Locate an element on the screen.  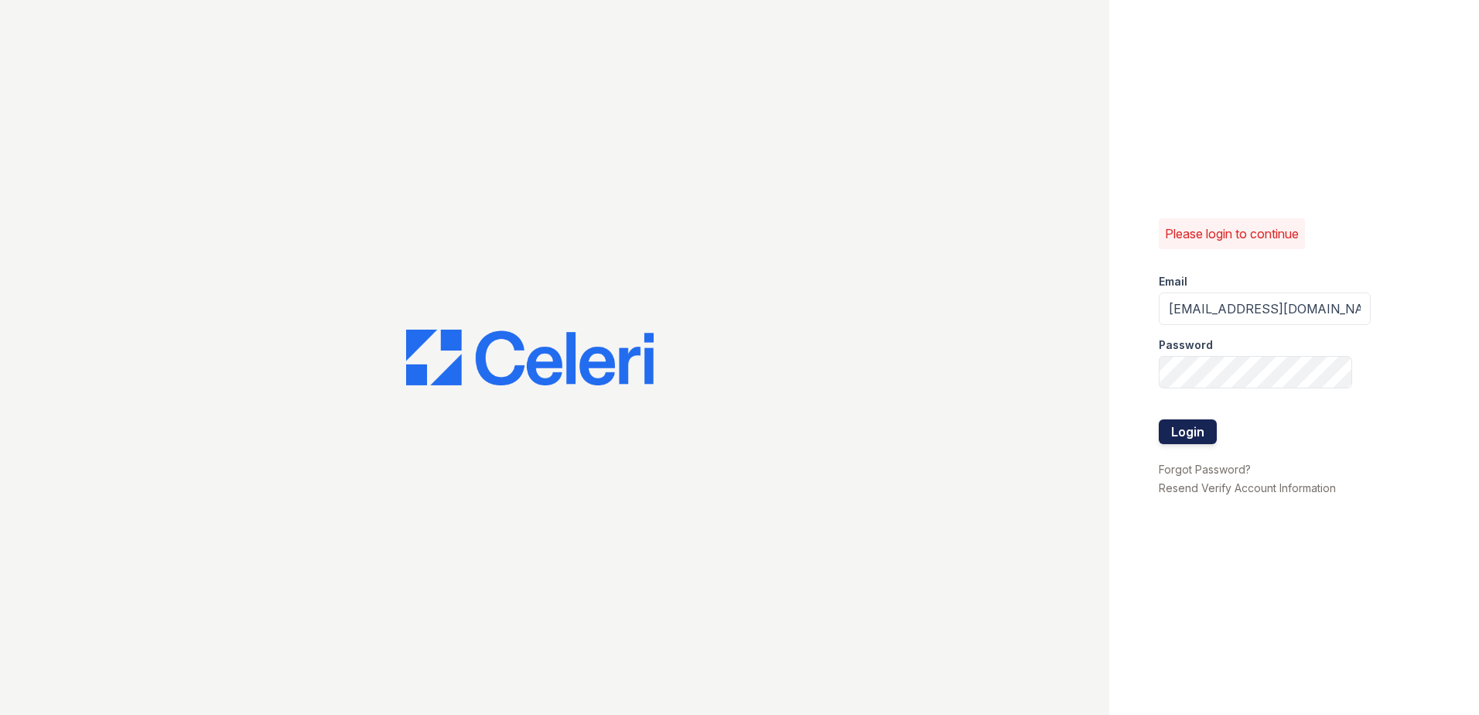
label: Password is located at coordinates (1186, 345).